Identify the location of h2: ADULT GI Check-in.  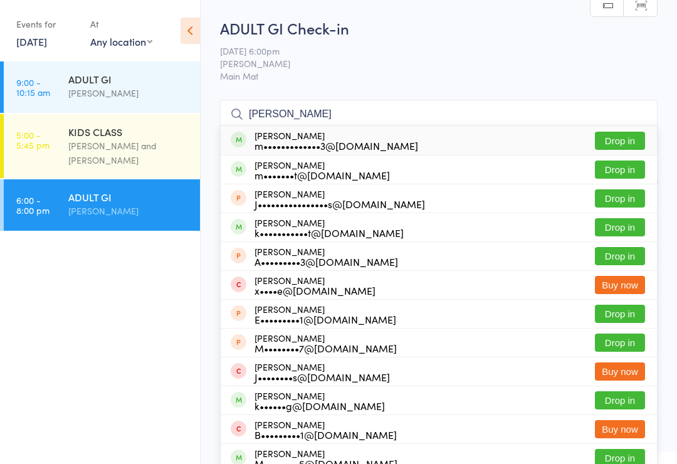
(439, 28).